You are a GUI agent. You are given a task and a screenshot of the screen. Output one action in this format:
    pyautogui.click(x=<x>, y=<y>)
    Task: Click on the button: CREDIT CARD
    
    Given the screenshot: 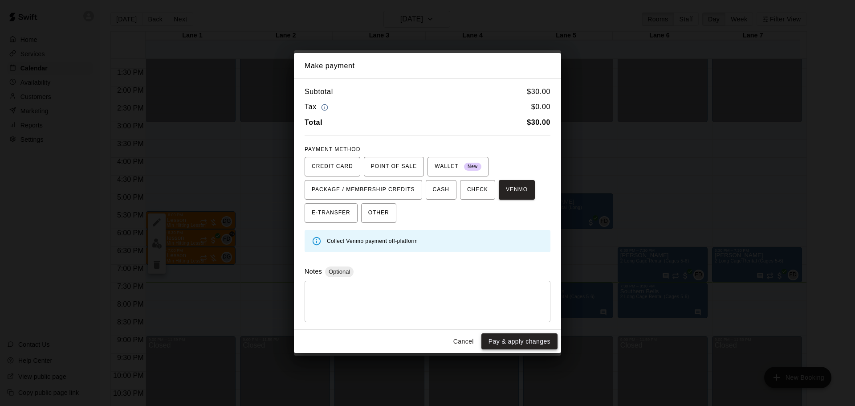 What is the action you would take?
    pyautogui.click(x=332, y=167)
    